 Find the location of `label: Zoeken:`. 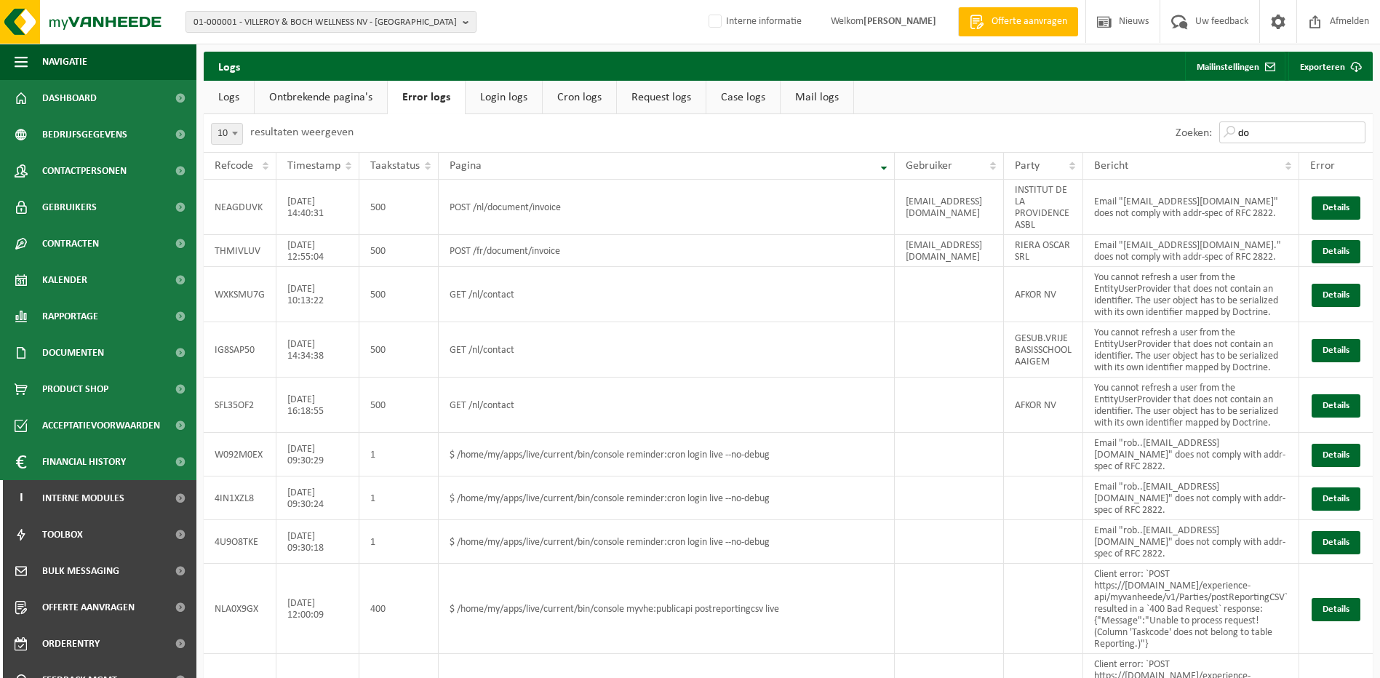

label: Zoeken: is located at coordinates (1194, 133).